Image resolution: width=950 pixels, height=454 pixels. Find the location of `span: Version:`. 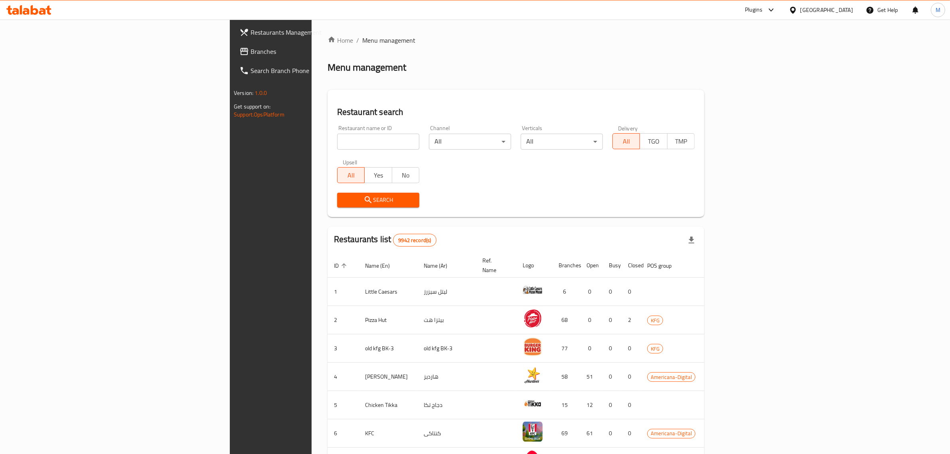

span: Version: is located at coordinates (243, 93).